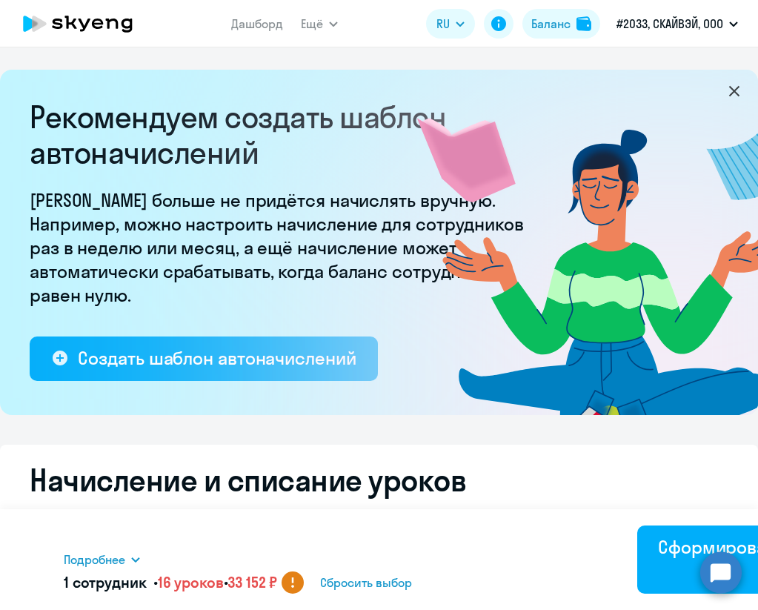 The image size is (758, 610). What do you see at coordinates (366, 582) in the screenshot?
I see `span: Сбросить выбор` at bounding box center [366, 582].